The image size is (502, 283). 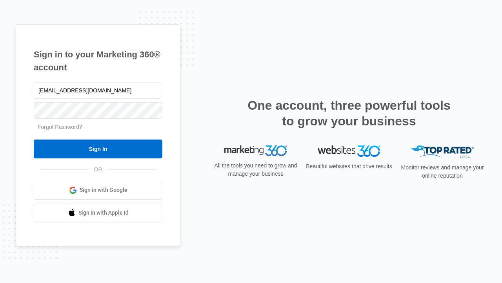 What do you see at coordinates (349, 151) in the screenshot?
I see `img: Websites 360` at bounding box center [349, 151].